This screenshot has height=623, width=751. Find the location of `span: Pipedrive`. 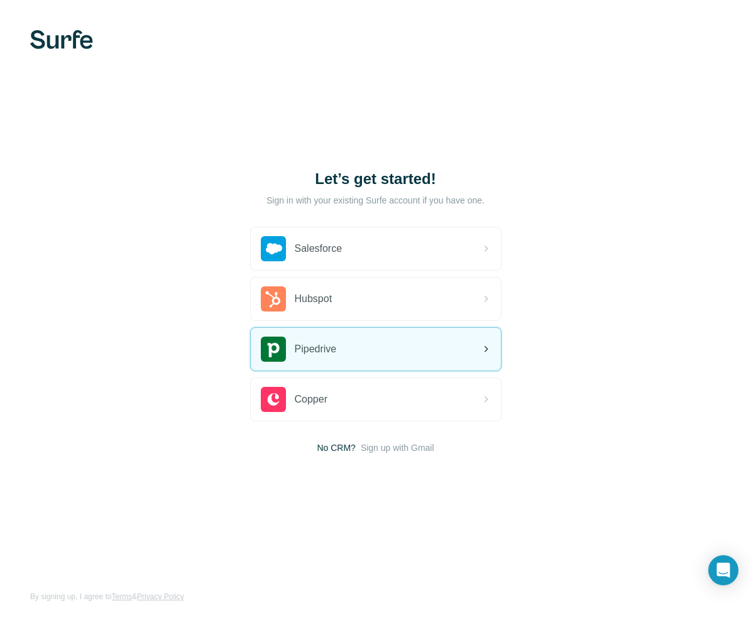

span: Pipedrive is located at coordinates (315, 349).